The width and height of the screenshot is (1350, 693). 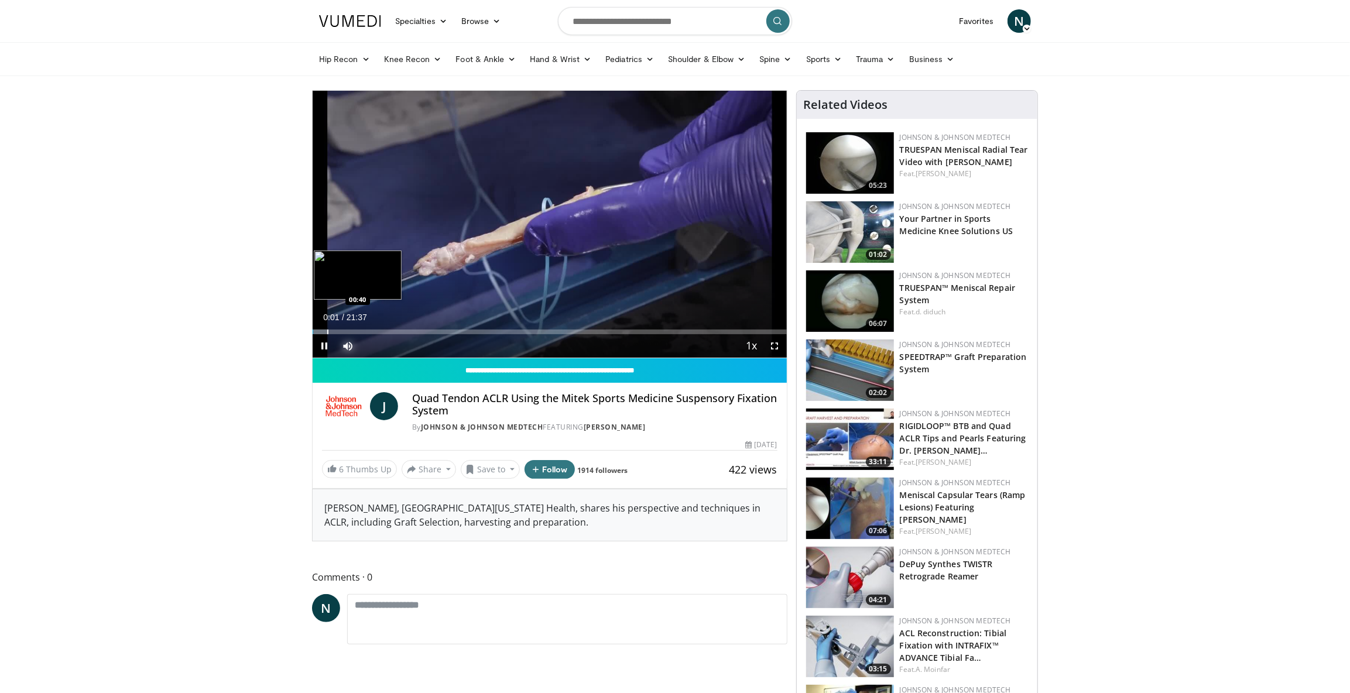 What do you see at coordinates (775, 59) in the screenshot?
I see `a: Spine` at bounding box center [775, 59].